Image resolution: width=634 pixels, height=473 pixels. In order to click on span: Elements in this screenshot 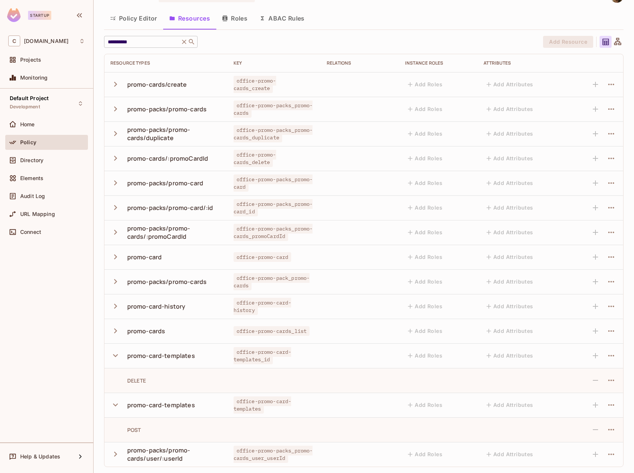, I will do `click(32, 178)`.